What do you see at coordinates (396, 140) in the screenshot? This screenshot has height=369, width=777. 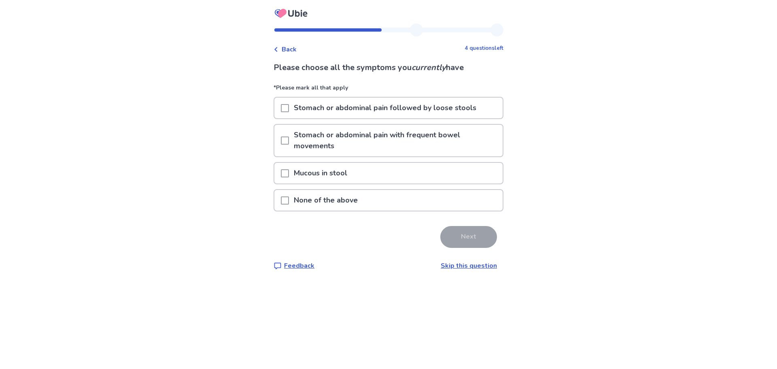 I see `p: Stomach or abdominal pain with frequent bowel movements` at bounding box center [396, 140].